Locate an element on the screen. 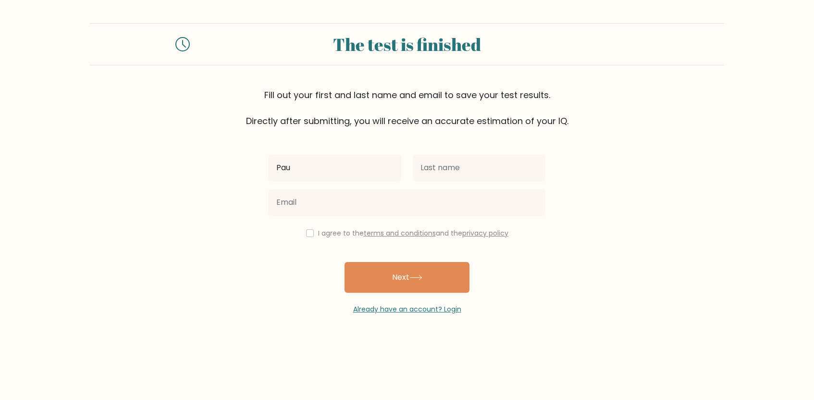 Image resolution: width=814 pixels, height=400 pixels. label: I agree to the and the is located at coordinates (413, 233).